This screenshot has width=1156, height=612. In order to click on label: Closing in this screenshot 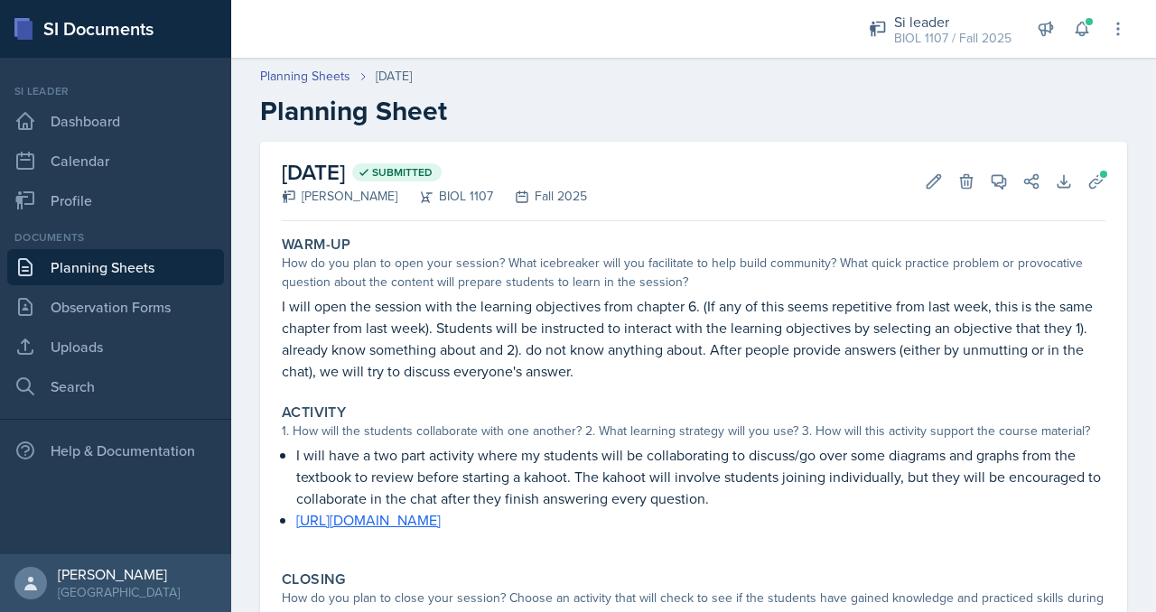, I will do `click(313, 580)`.